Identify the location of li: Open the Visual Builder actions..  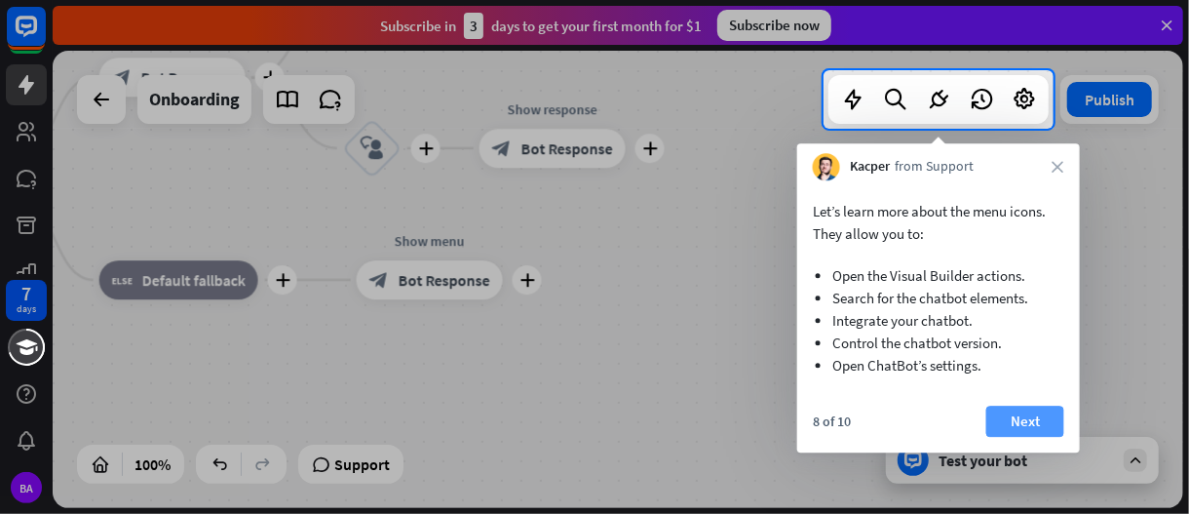
(939, 275).